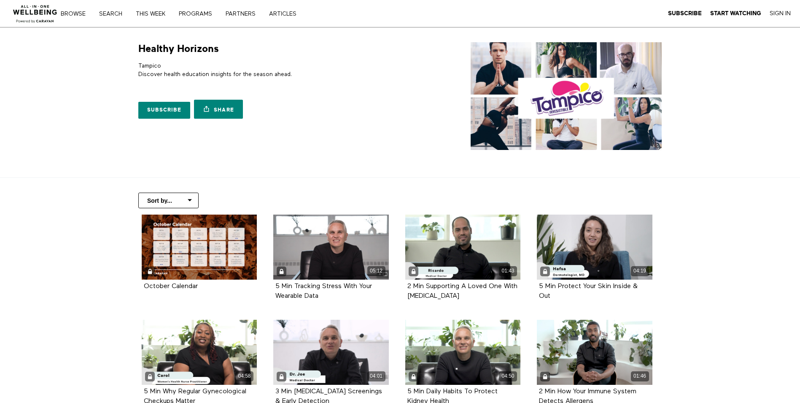 The height and width of the screenshot is (403, 800). What do you see at coordinates (595, 247) in the screenshot?
I see `a: 5 Min Protect Your Skin Inside & Out 04:19` at bounding box center [595, 247].